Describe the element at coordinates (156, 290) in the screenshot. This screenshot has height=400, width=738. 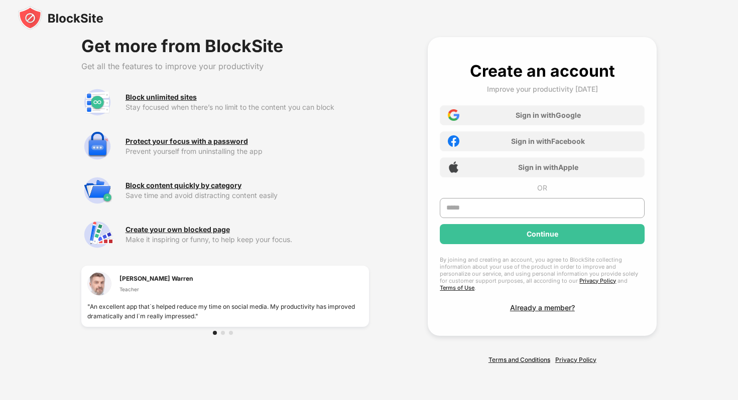
I see `div: Teacher` at that location.